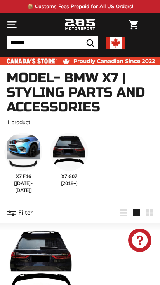  Describe the element at coordinates (80, 93) in the screenshot. I see `h1: Model- BMW X7 | Styling Parts and Accessories` at that location.